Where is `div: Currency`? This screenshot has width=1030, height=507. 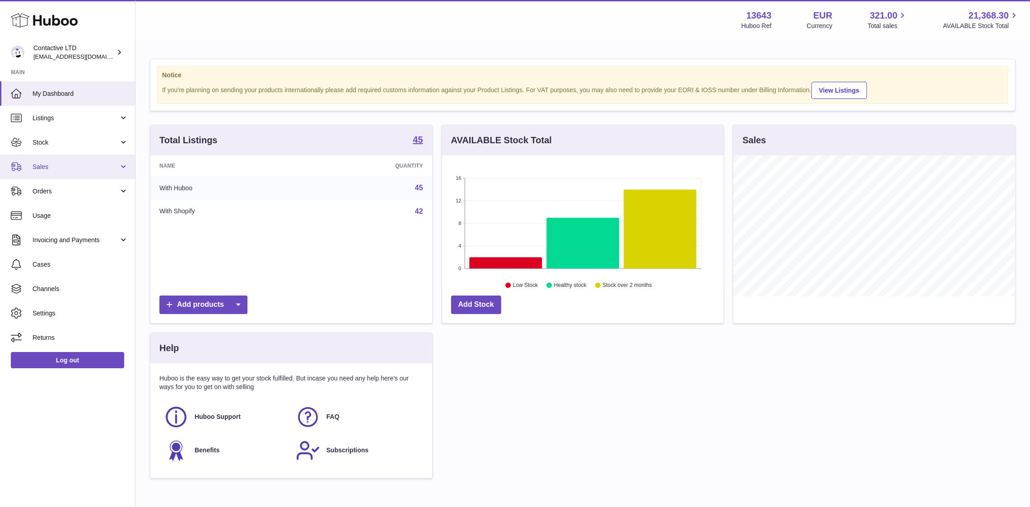 div: Currency is located at coordinates (819, 26).